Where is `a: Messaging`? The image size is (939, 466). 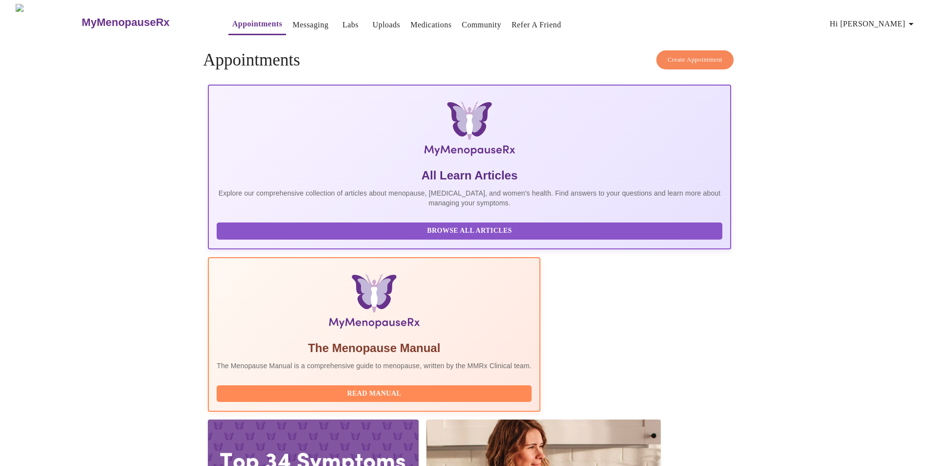 a: Messaging is located at coordinates (310, 25).